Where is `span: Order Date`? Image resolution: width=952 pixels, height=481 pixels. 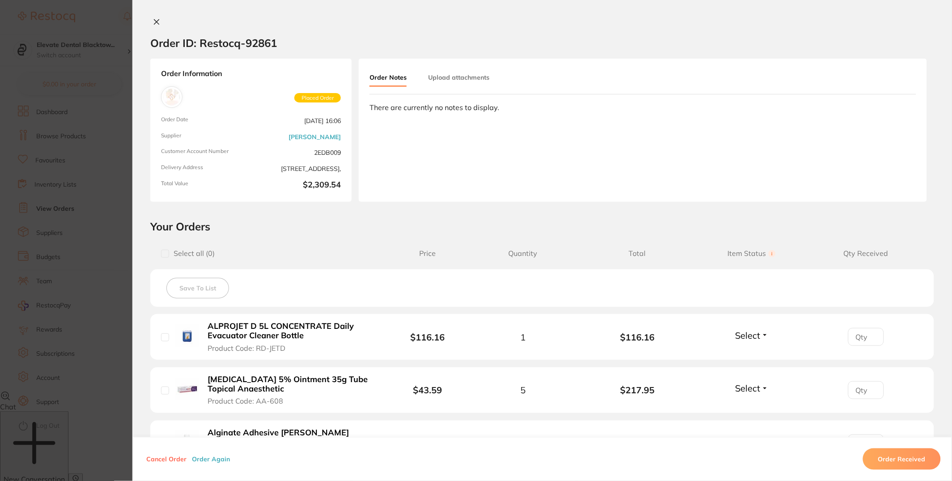
span: Order Date is located at coordinates (204, 121).